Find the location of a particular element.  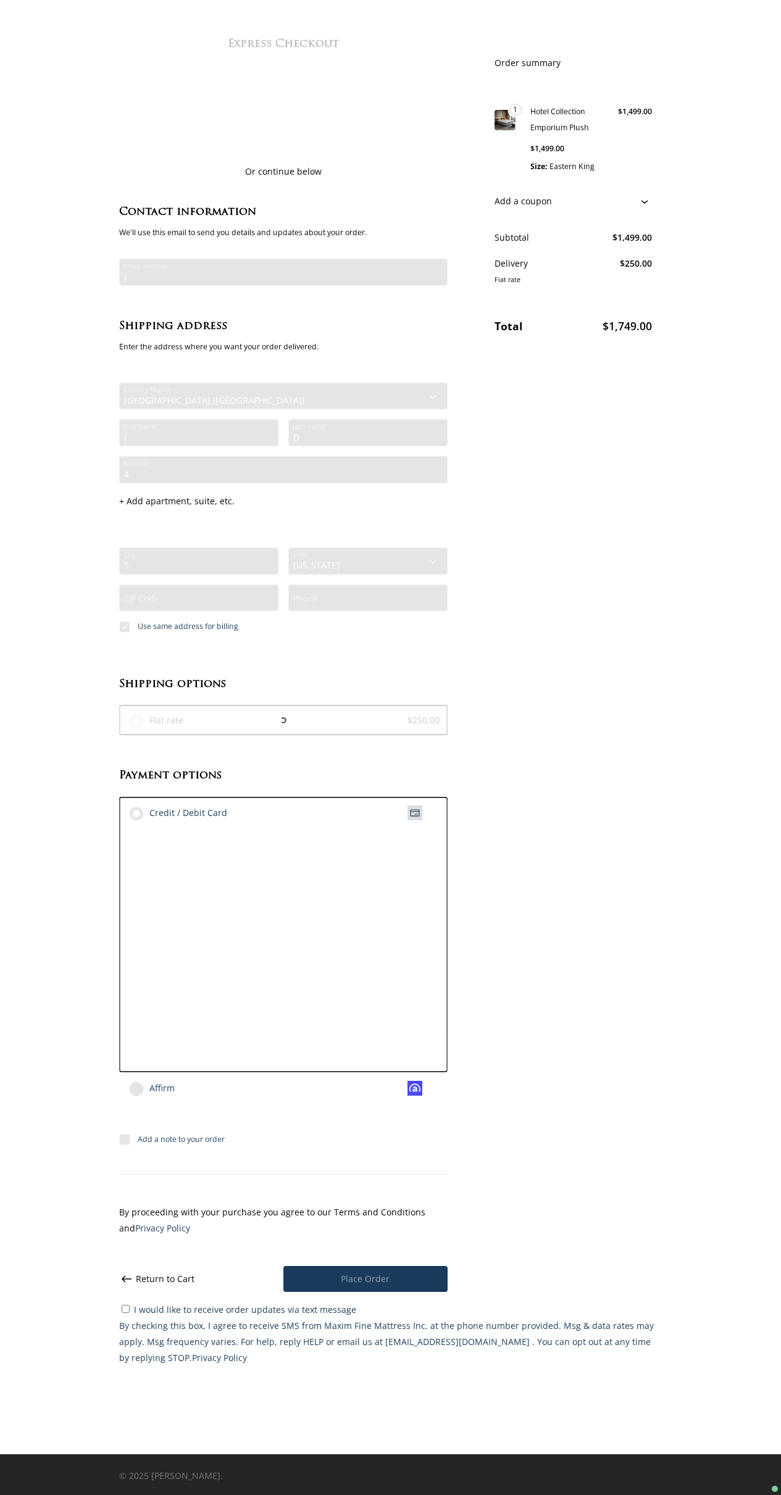

img: Hotel Collection Emporium Plush is located at coordinates (504, 120).